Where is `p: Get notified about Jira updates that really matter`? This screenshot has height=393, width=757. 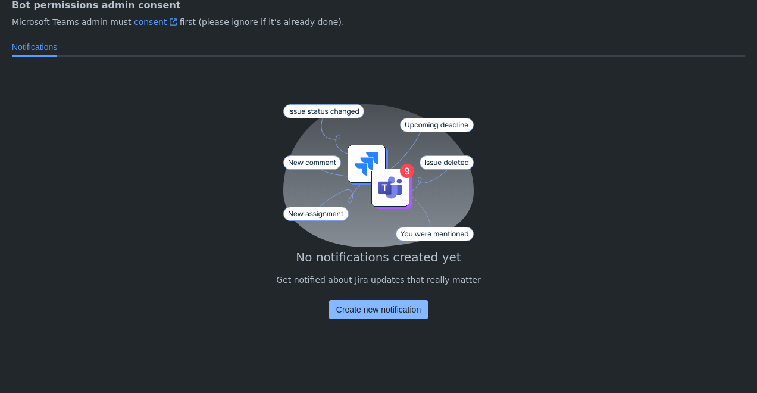
p: Get notified about Jira updates that really matter is located at coordinates (378, 280).